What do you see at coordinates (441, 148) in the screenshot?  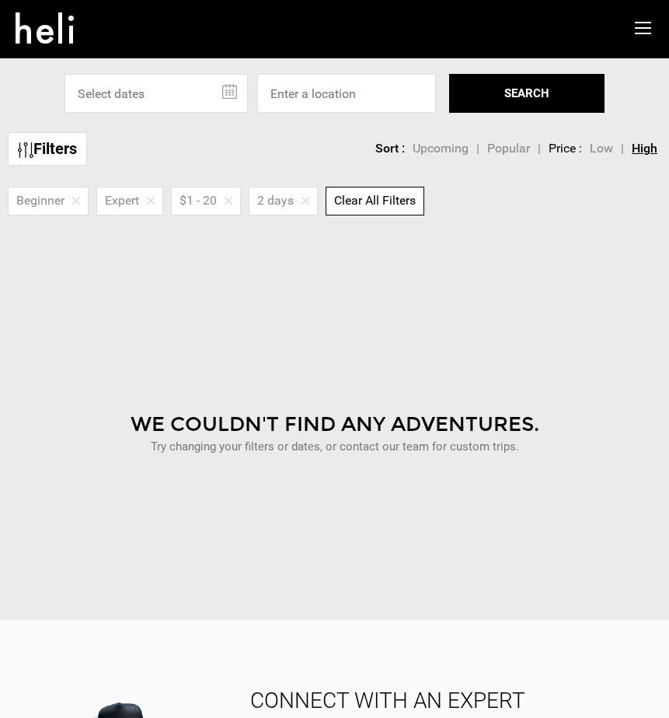 I see `span: Upcoming` at bounding box center [441, 148].